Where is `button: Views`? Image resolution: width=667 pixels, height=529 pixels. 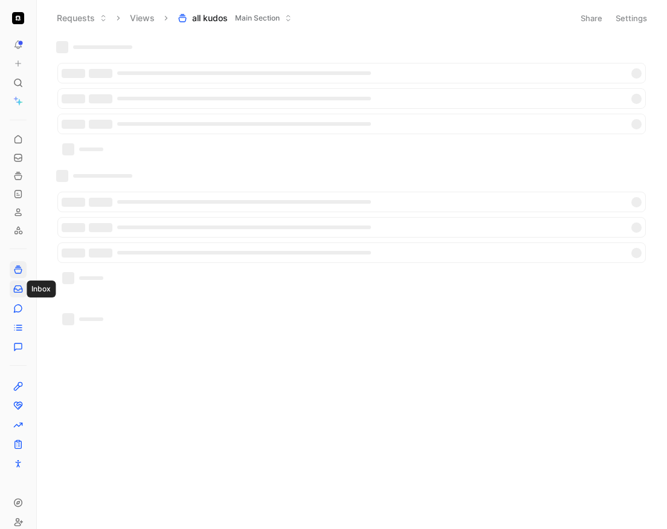 button: Views is located at coordinates (142, 18).